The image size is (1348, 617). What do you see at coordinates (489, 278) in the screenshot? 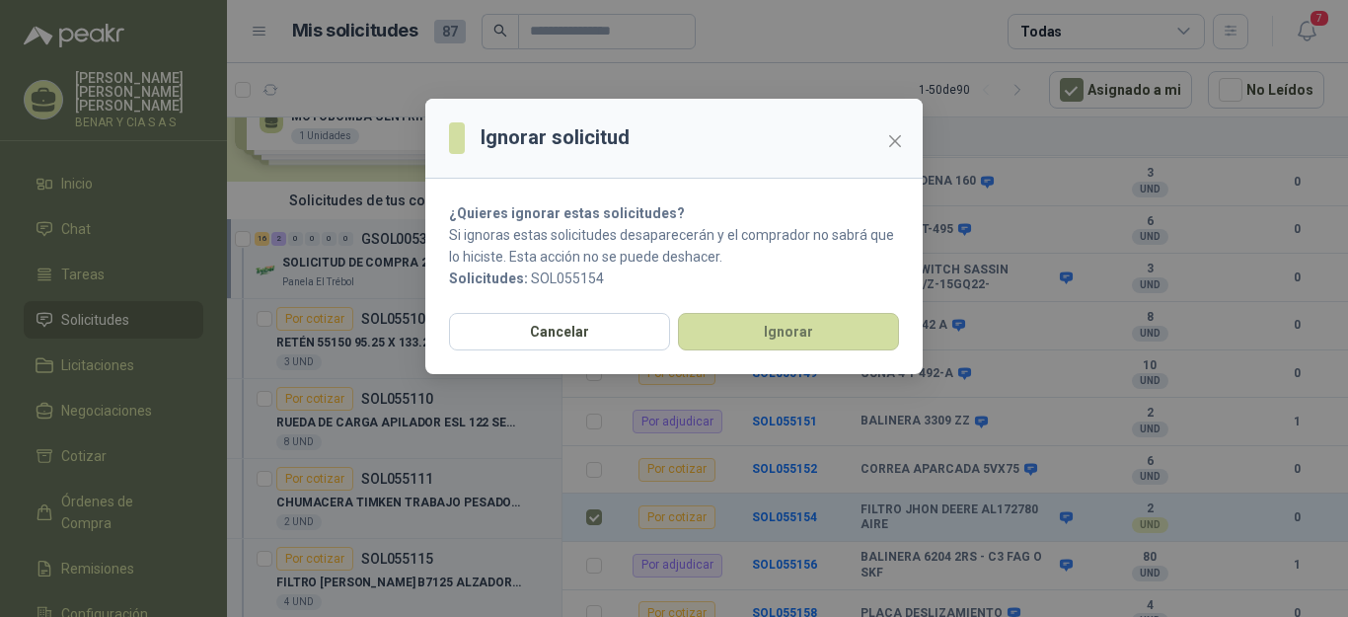
I see `b: Solicitudes:` at bounding box center [489, 278].